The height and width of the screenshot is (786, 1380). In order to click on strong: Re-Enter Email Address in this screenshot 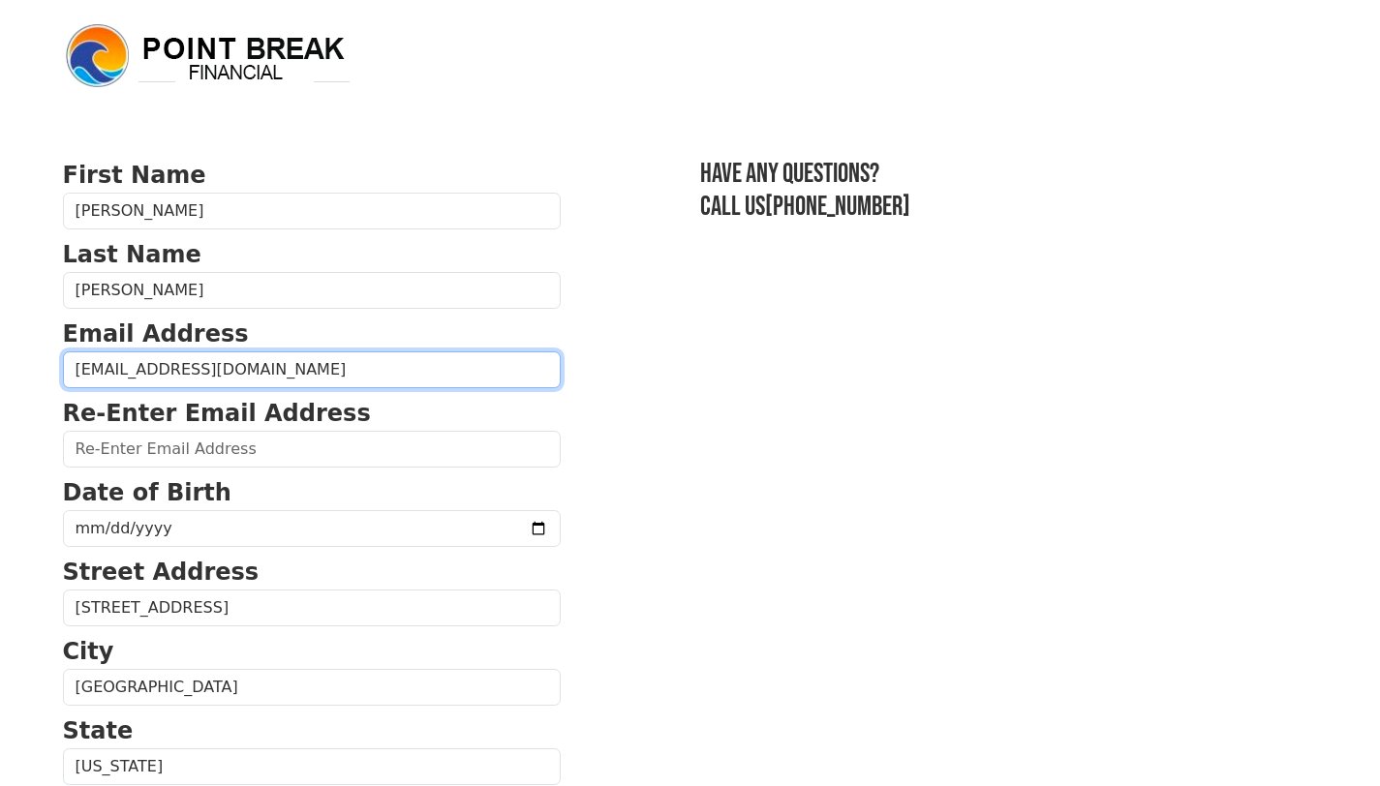, I will do `click(217, 413)`.